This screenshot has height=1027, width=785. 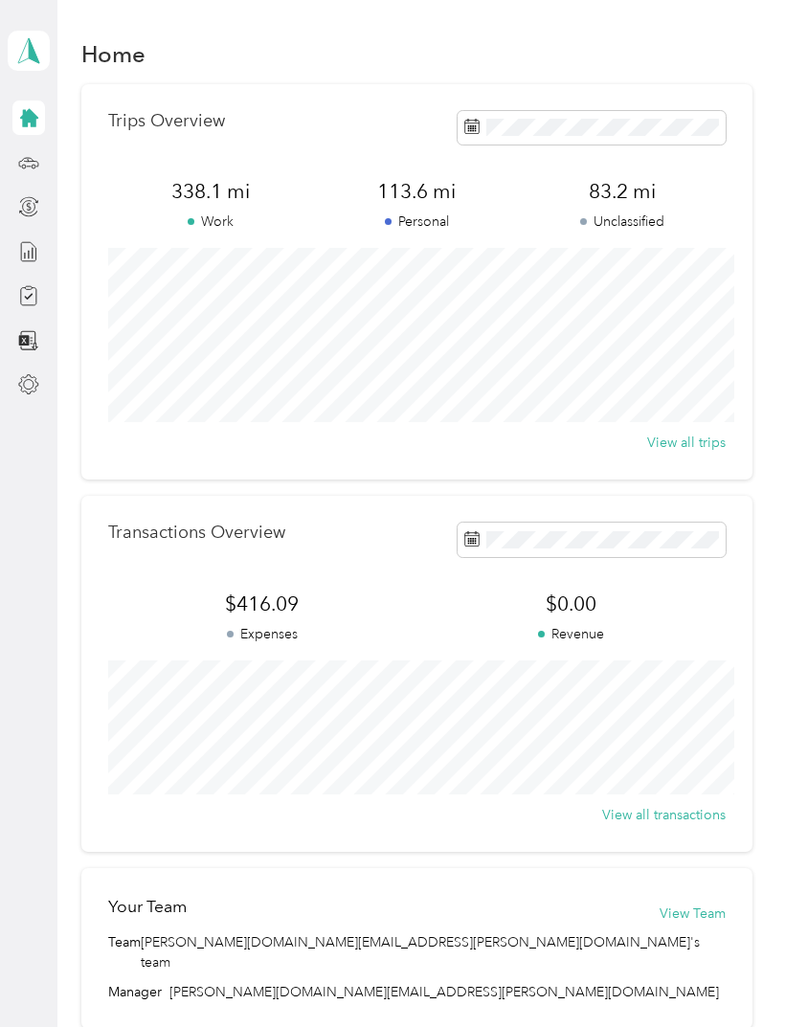 What do you see at coordinates (135, 992) in the screenshot?
I see `span: Manager` at bounding box center [135, 992].